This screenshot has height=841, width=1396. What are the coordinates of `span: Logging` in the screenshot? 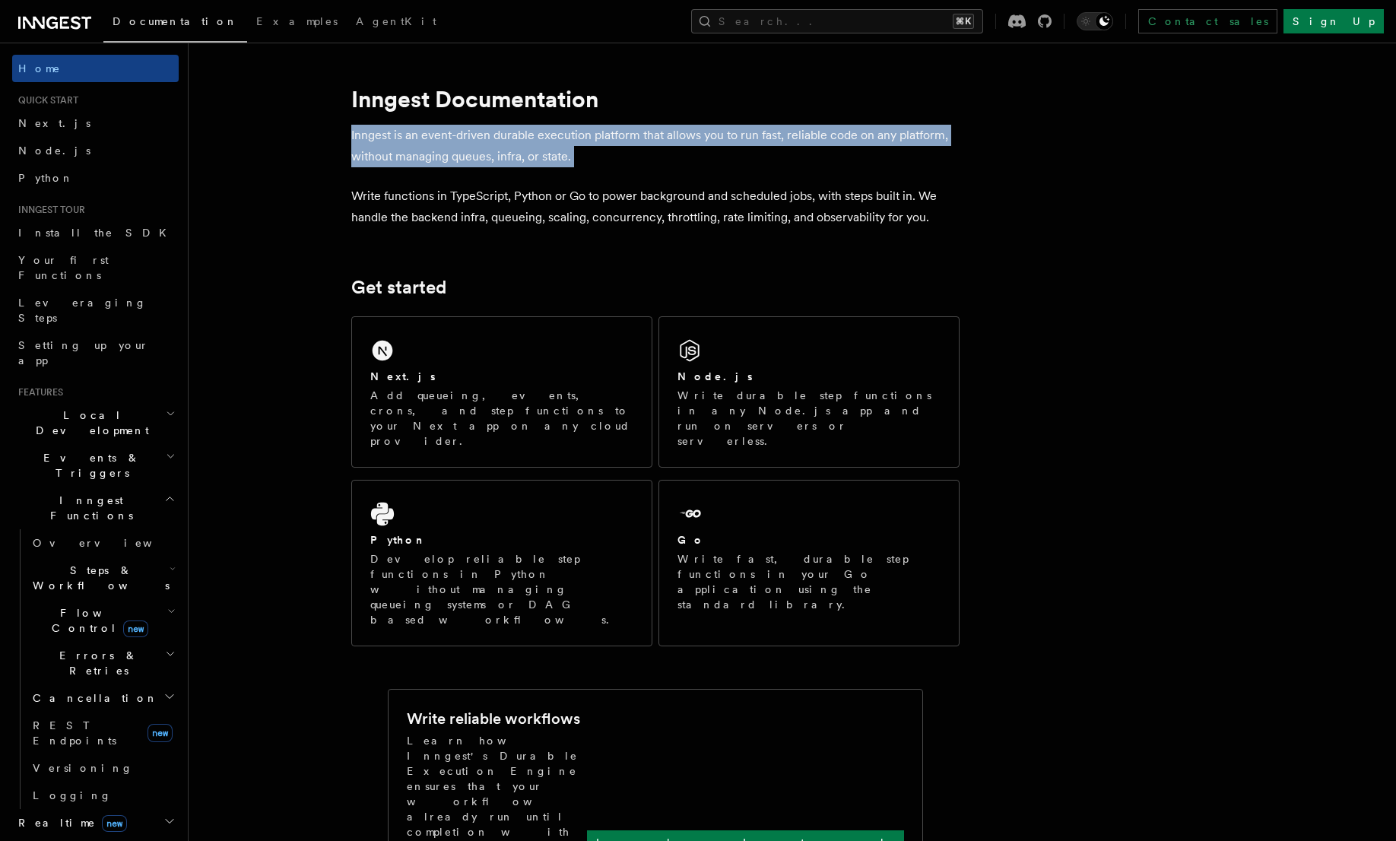 It's located at (72, 795).